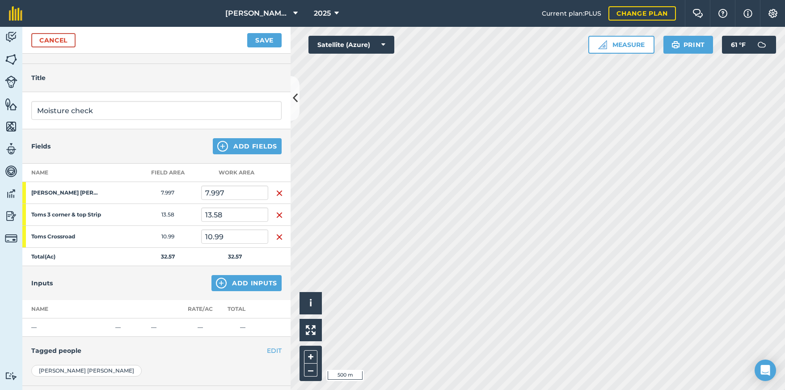 This screenshot has height=390, width=785. Describe the element at coordinates (41, 146) in the screenshot. I see `h4: Fields` at that location.